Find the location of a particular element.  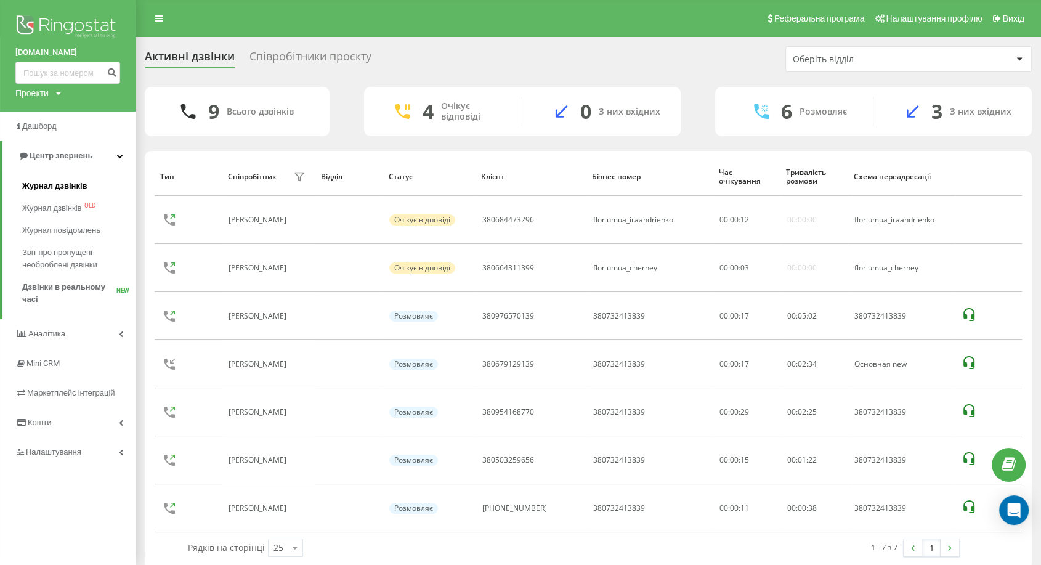

div: 6 is located at coordinates (787, 111).